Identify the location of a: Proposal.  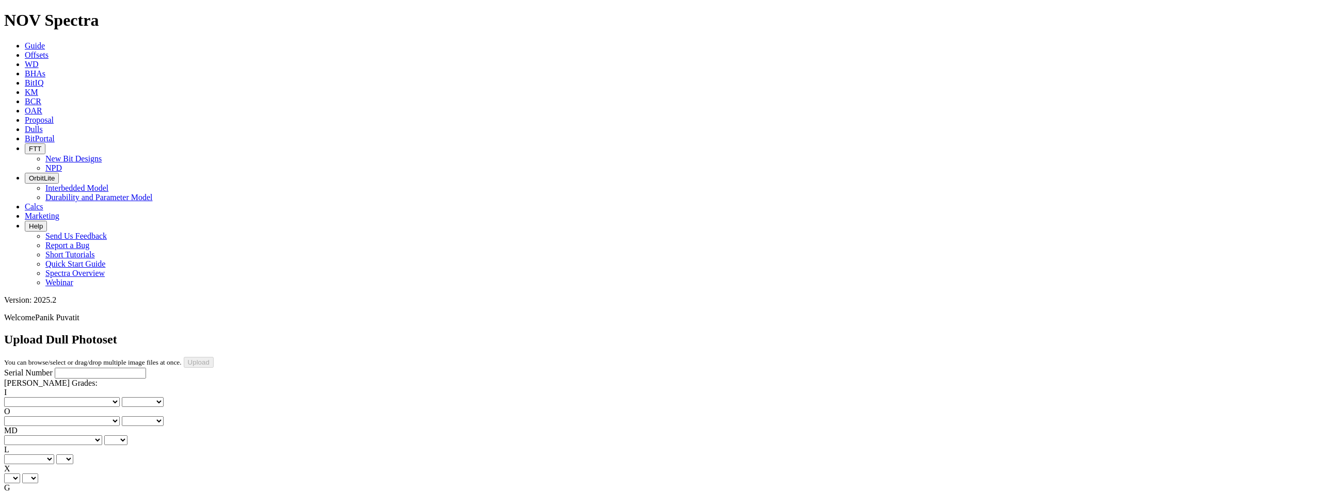
(39, 120).